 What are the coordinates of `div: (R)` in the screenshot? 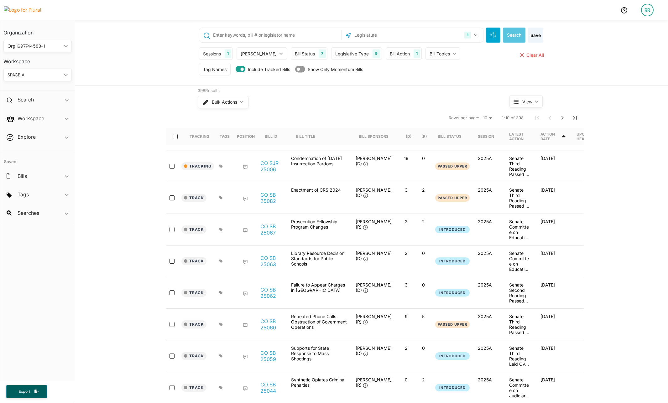 It's located at (424, 136).